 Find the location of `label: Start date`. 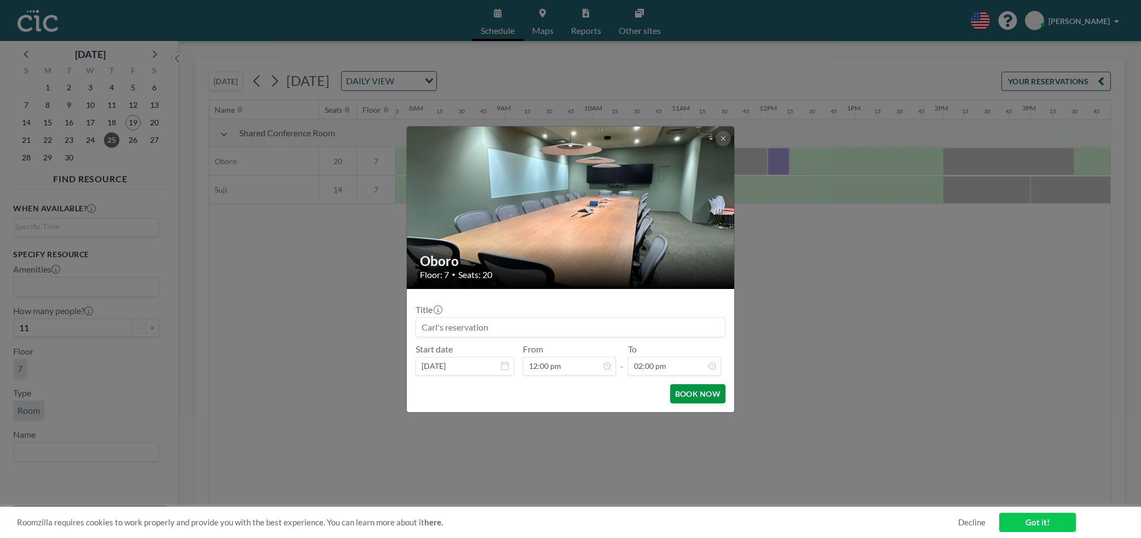

label: Start date is located at coordinates (434, 349).